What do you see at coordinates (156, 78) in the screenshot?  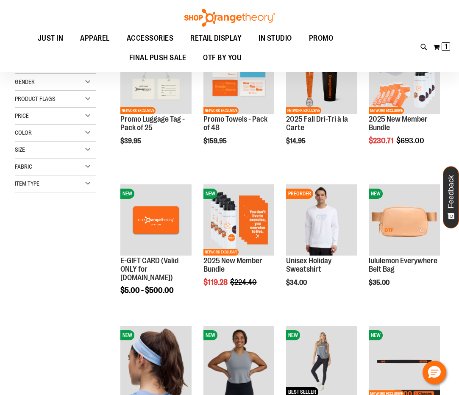 I see `img: Promo Luggage Tag - Pack of 25` at bounding box center [156, 78].